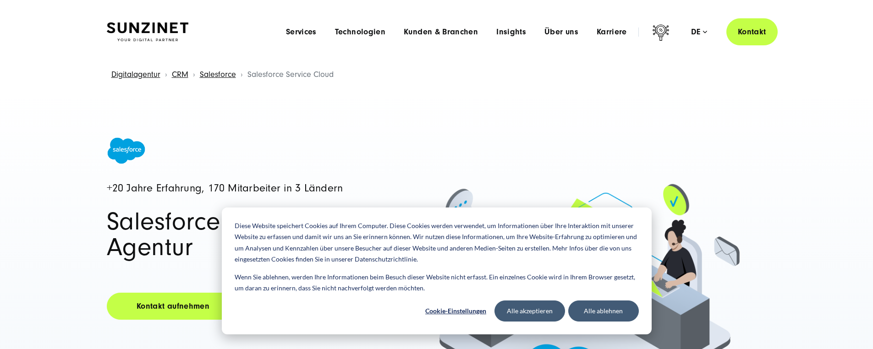  Describe the element at coordinates (218, 74) in the screenshot. I see `a: Salesforce` at that location.